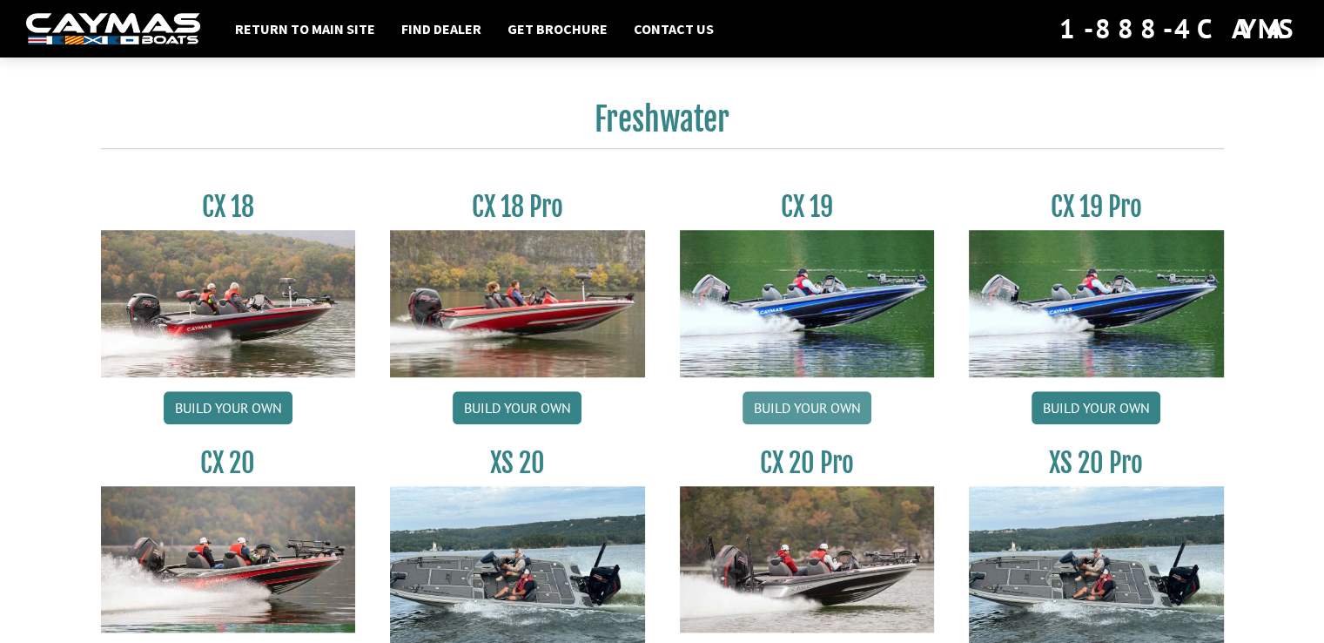  Describe the element at coordinates (228, 462) in the screenshot. I see `h3: CX 20` at that location.